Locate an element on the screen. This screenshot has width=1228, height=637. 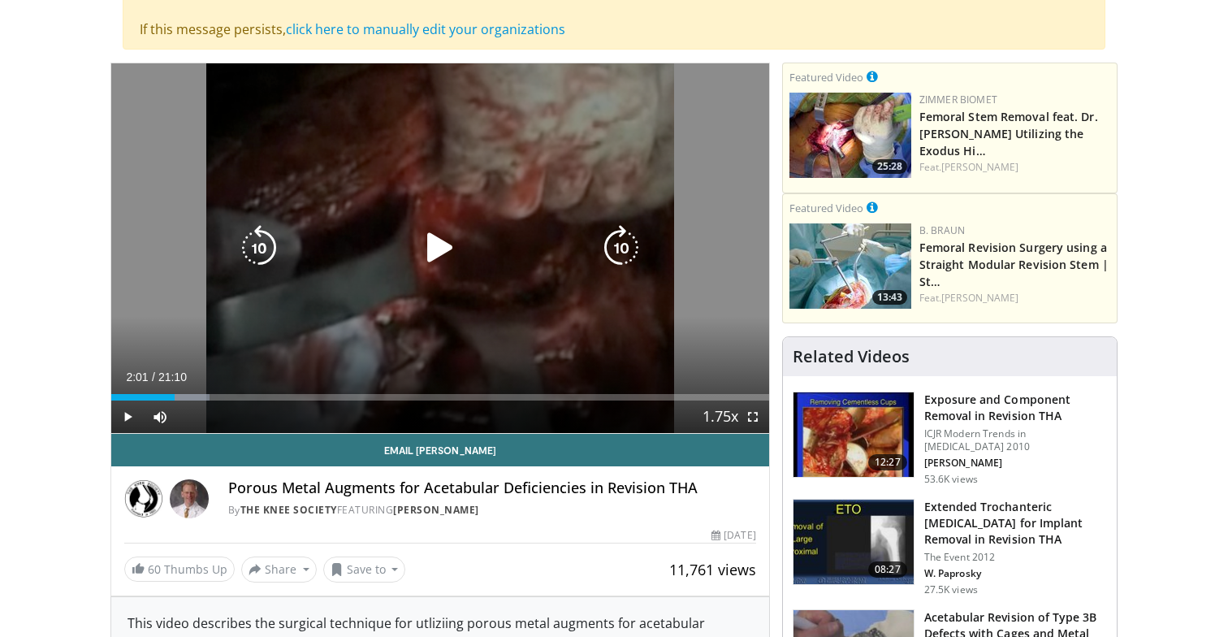
button: Play is located at coordinates (127, 417).